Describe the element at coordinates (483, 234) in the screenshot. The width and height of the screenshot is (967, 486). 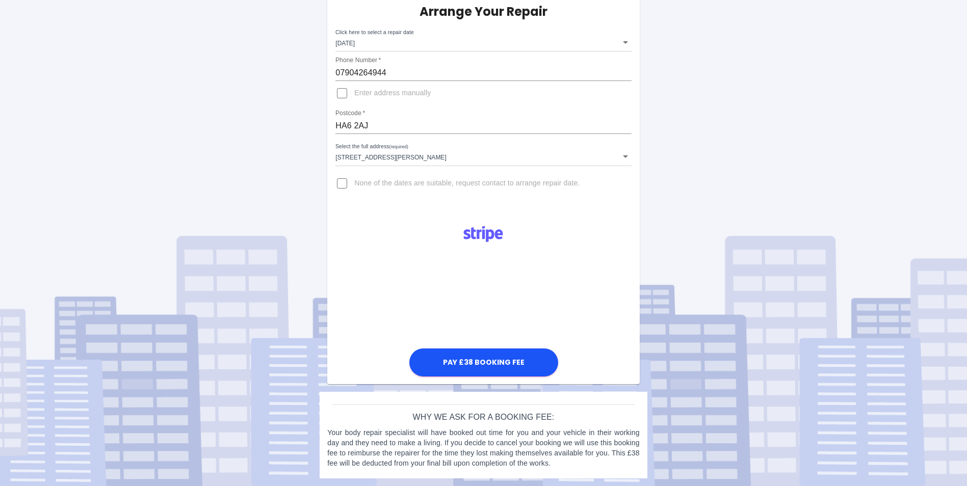
I see `img: Logo` at that location.